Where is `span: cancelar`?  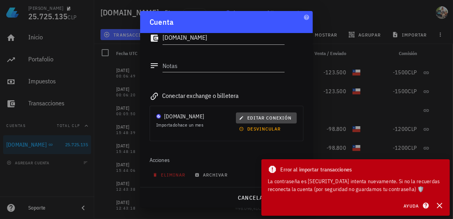 span: cancelar is located at coordinates (252, 197).